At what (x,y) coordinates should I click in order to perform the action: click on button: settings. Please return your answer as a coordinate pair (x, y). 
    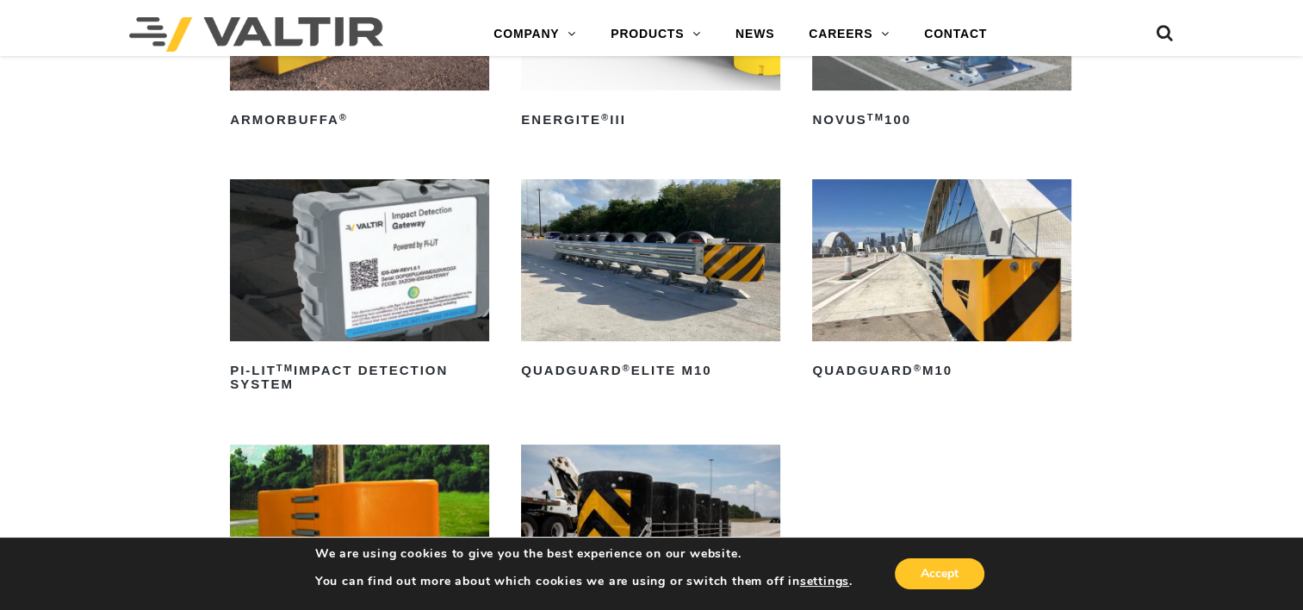
    Looking at the image, I should click on (824, 581).